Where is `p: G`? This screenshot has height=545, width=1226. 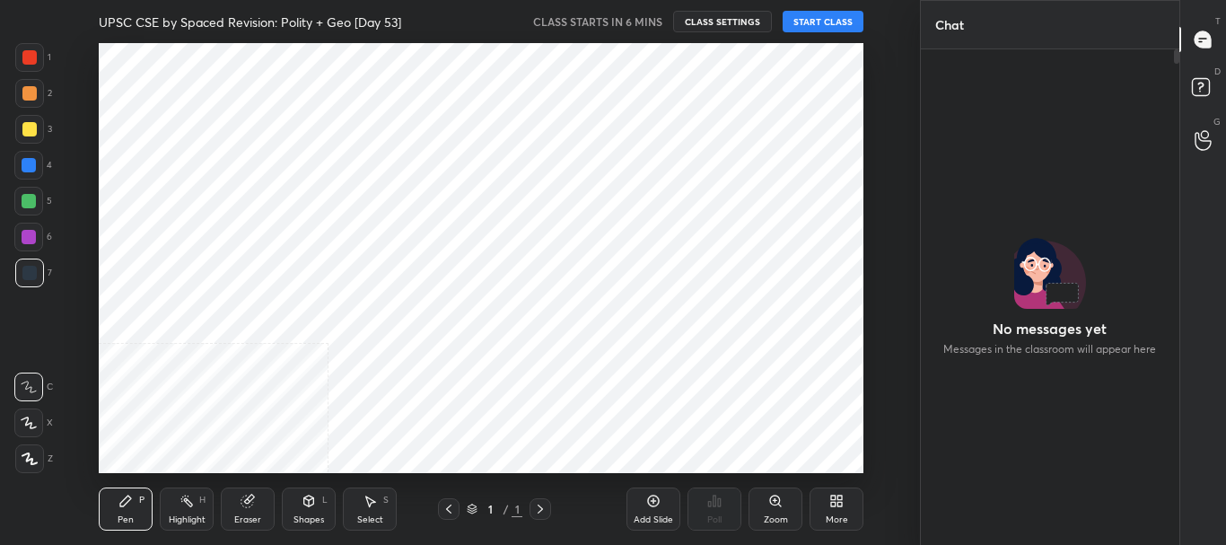
p: G is located at coordinates (1217, 121).